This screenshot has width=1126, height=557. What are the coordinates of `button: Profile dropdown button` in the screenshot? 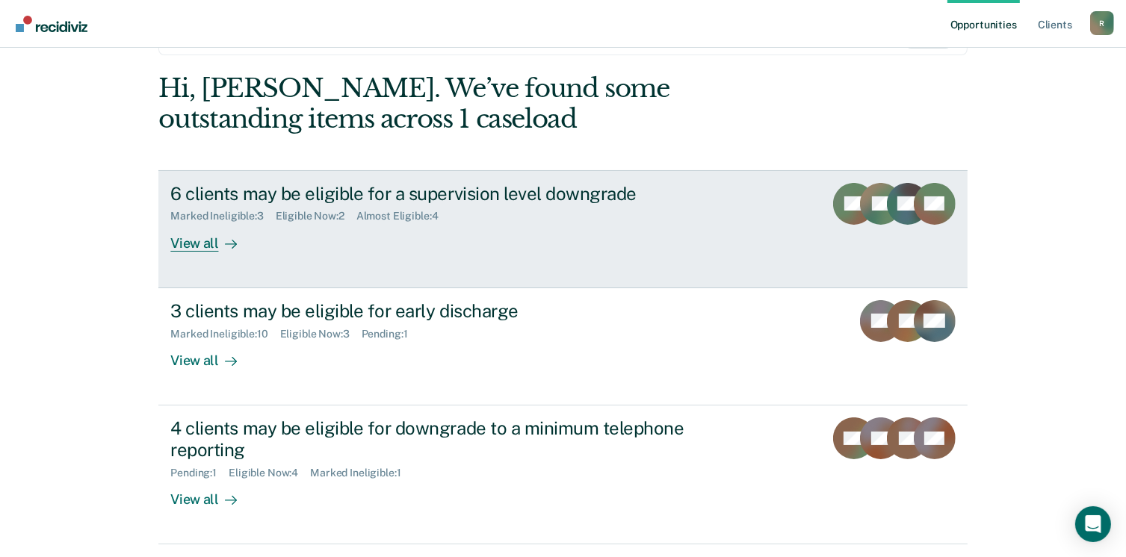 It's located at (1102, 23).